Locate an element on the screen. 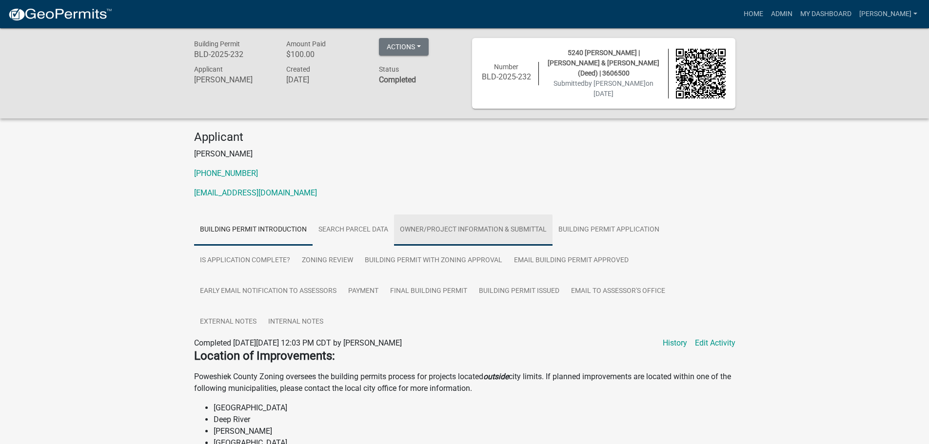 Image resolution: width=929 pixels, height=444 pixels. a: My Dashboard is located at coordinates (826, 14).